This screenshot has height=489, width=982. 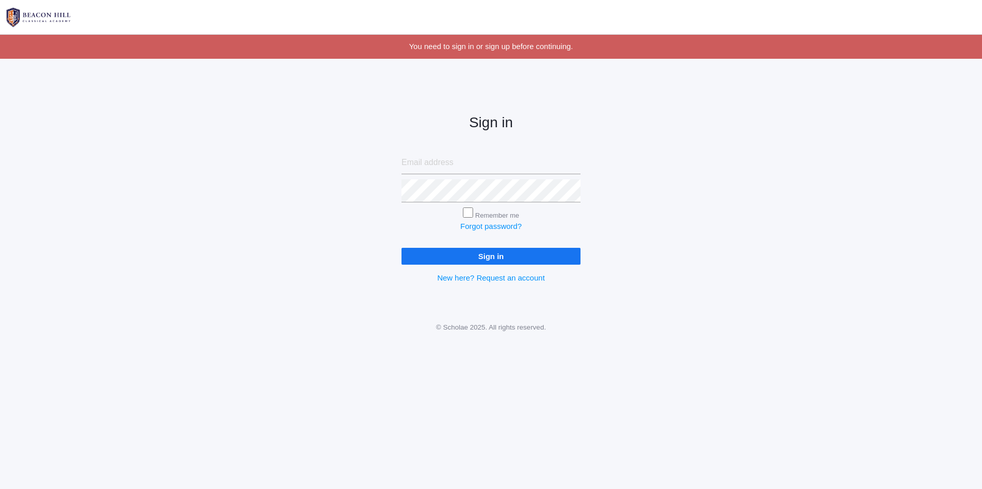 What do you see at coordinates (491, 256) in the screenshot?
I see `input: Sign in` at bounding box center [491, 256].